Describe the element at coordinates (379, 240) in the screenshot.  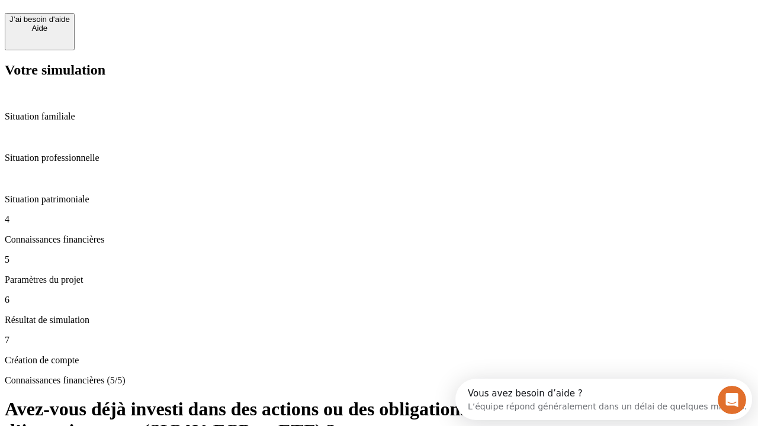
I see `p: Connaissances financières` at that location.